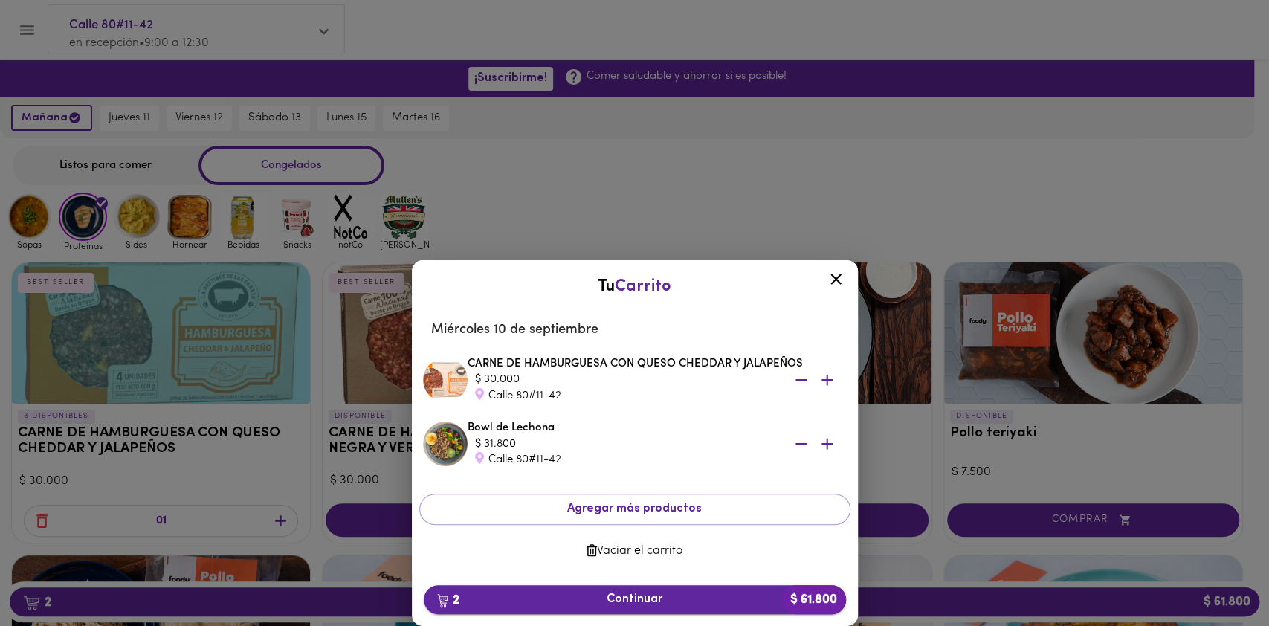 This screenshot has height=626, width=1269. I want to click on div: $ 31.800, so click(624, 444).